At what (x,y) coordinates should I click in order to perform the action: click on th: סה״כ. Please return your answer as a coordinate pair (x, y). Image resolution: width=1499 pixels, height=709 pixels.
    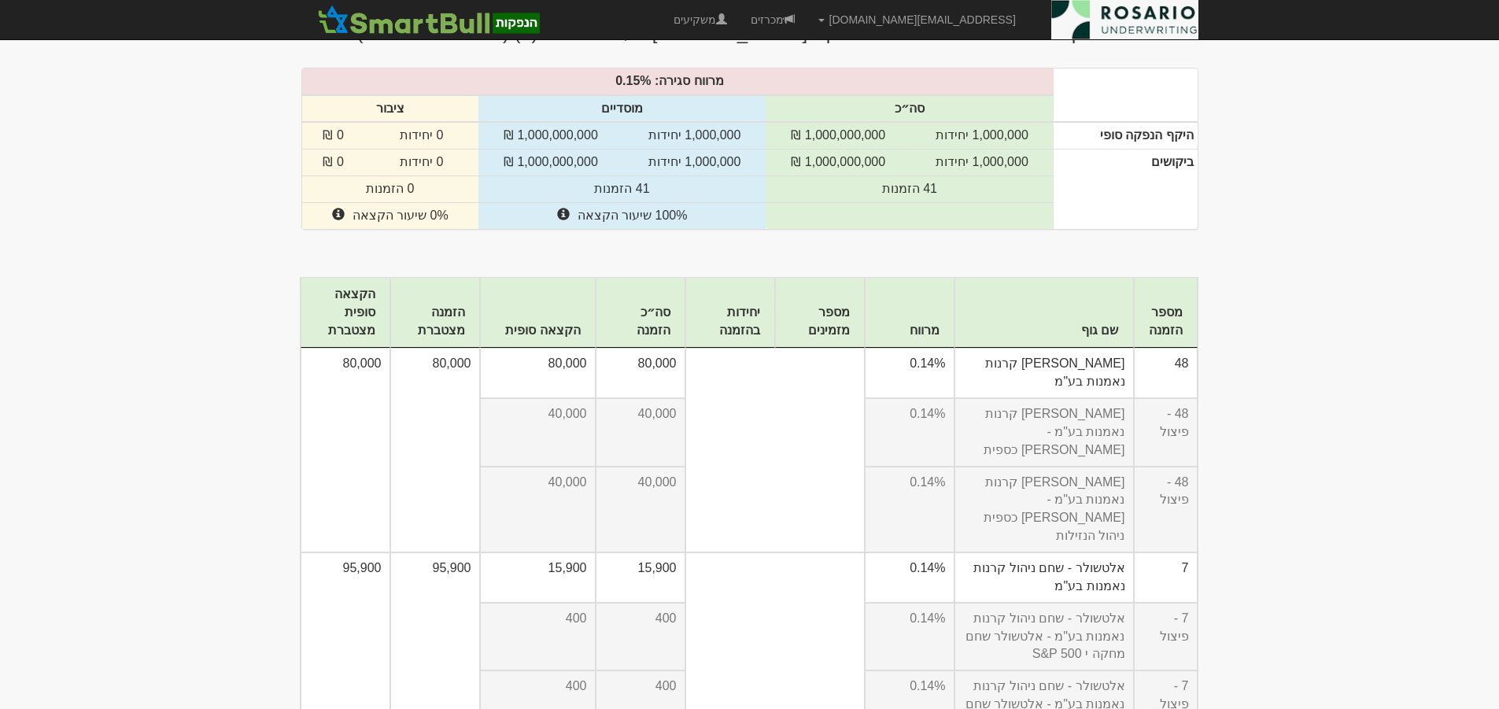
    Looking at the image, I should click on (909, 109).